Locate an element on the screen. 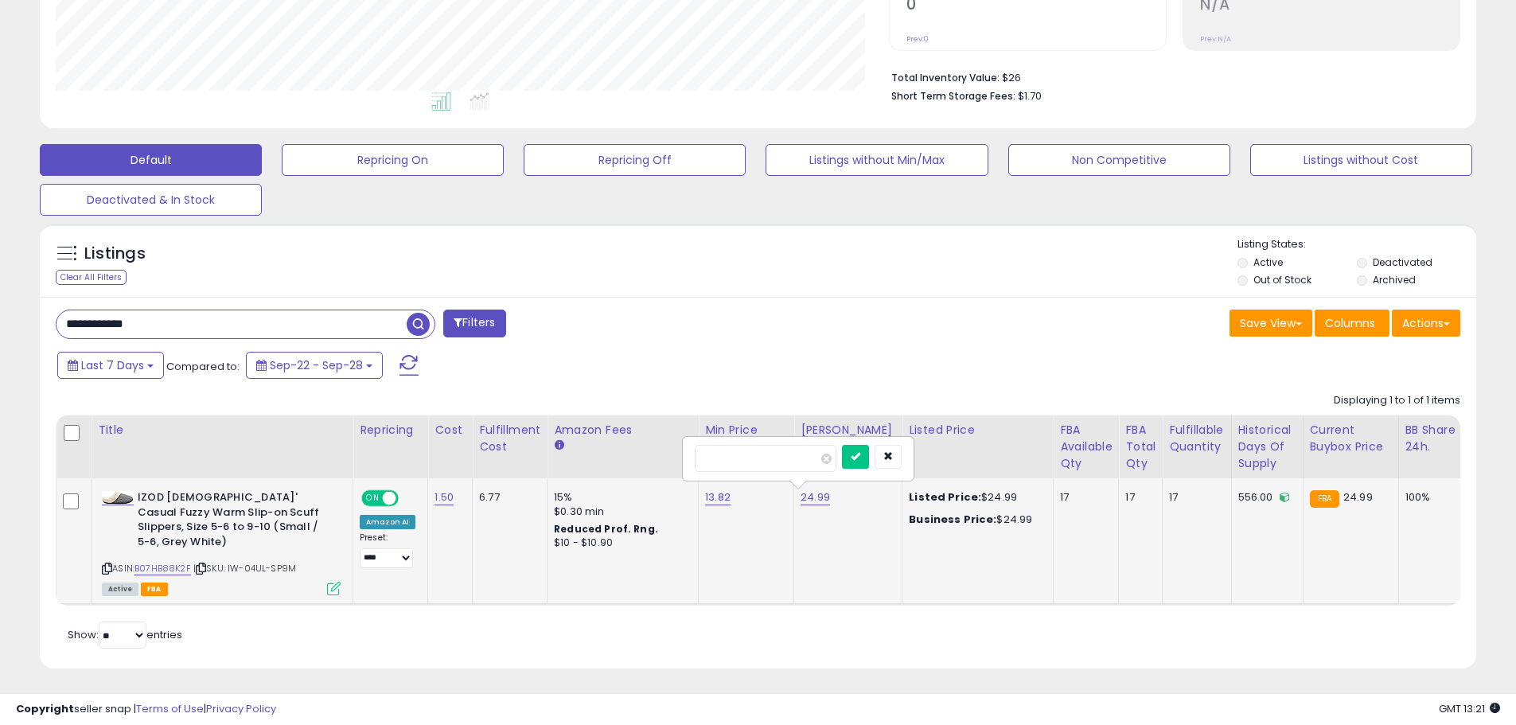 This screenshot has height=725, width=1516. button: Non Competitive is located at coordinates (1119, 160).